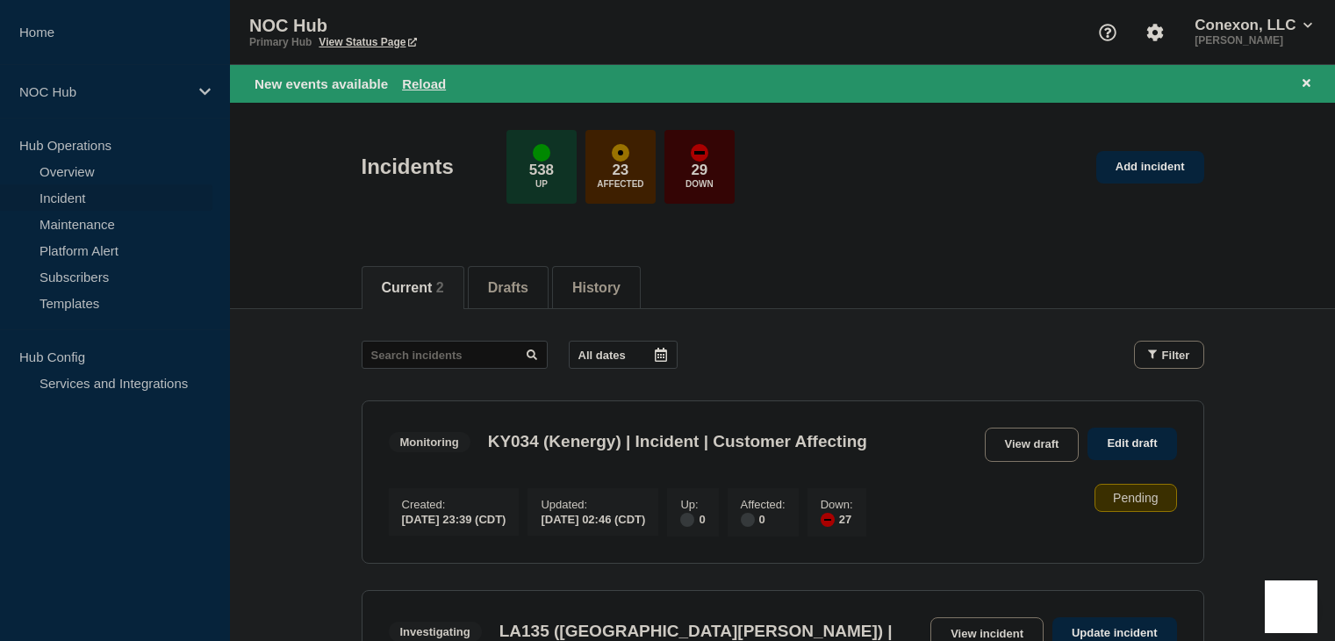 This screenshot has height=641, width=1335. I want to click on button: Conexon, LLC, so click(1253, 25).